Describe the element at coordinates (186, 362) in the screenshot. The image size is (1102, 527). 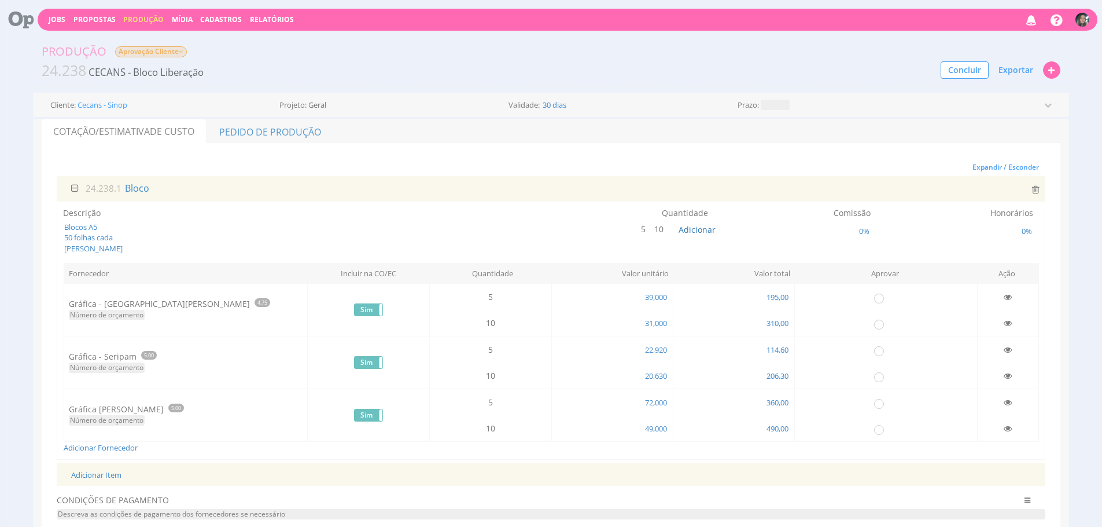
I see `td: Gráfica - Seripam` at that location.